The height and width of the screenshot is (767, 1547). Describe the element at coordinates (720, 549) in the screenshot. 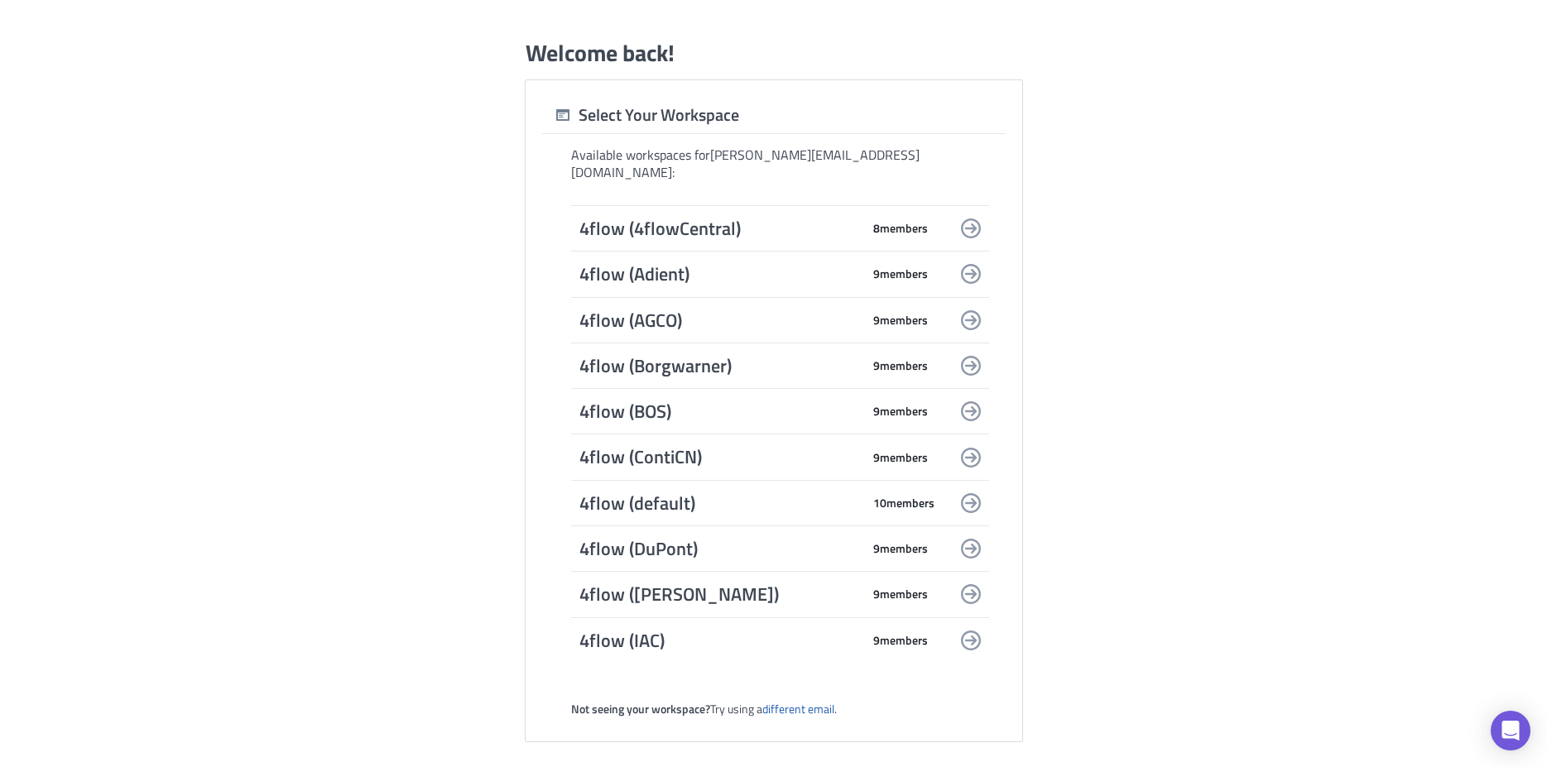

I see `span: 4flow (DuPont)` at that location.